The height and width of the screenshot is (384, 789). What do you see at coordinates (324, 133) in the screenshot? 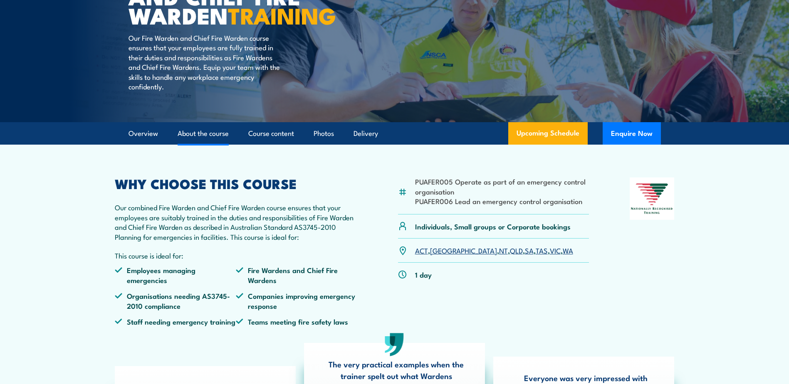
I see `a: Photos` at bounding box center [324, 133].